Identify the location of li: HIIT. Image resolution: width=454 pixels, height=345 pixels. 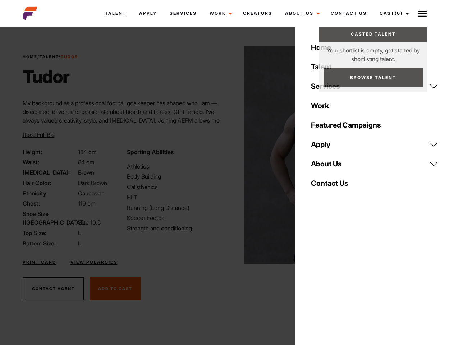
(175, 197).